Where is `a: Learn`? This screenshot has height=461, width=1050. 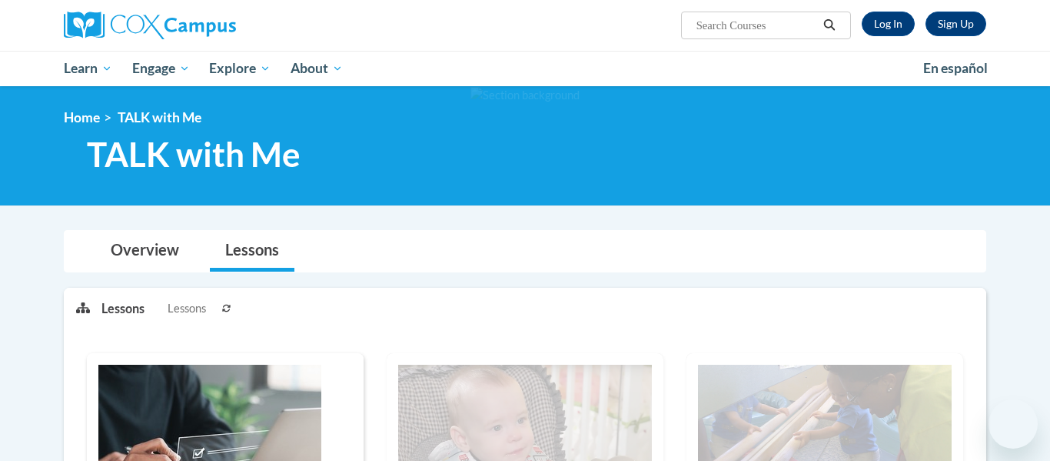
a: Learn is located at coordinates (88, 68).